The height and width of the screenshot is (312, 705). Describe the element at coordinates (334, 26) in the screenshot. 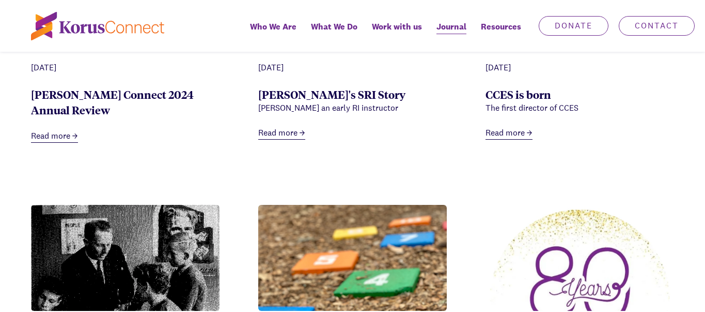

I see `span: What We Do` at that location.